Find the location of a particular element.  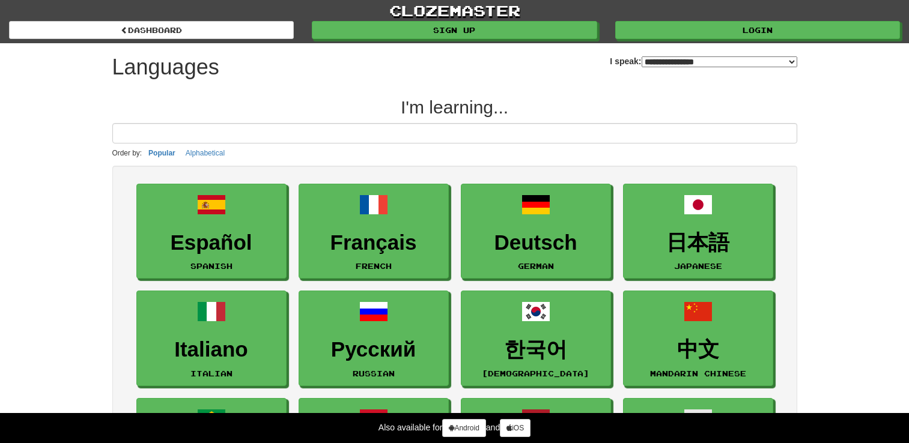

small: Mandarin Chinese is located at coordinates (698, 374).